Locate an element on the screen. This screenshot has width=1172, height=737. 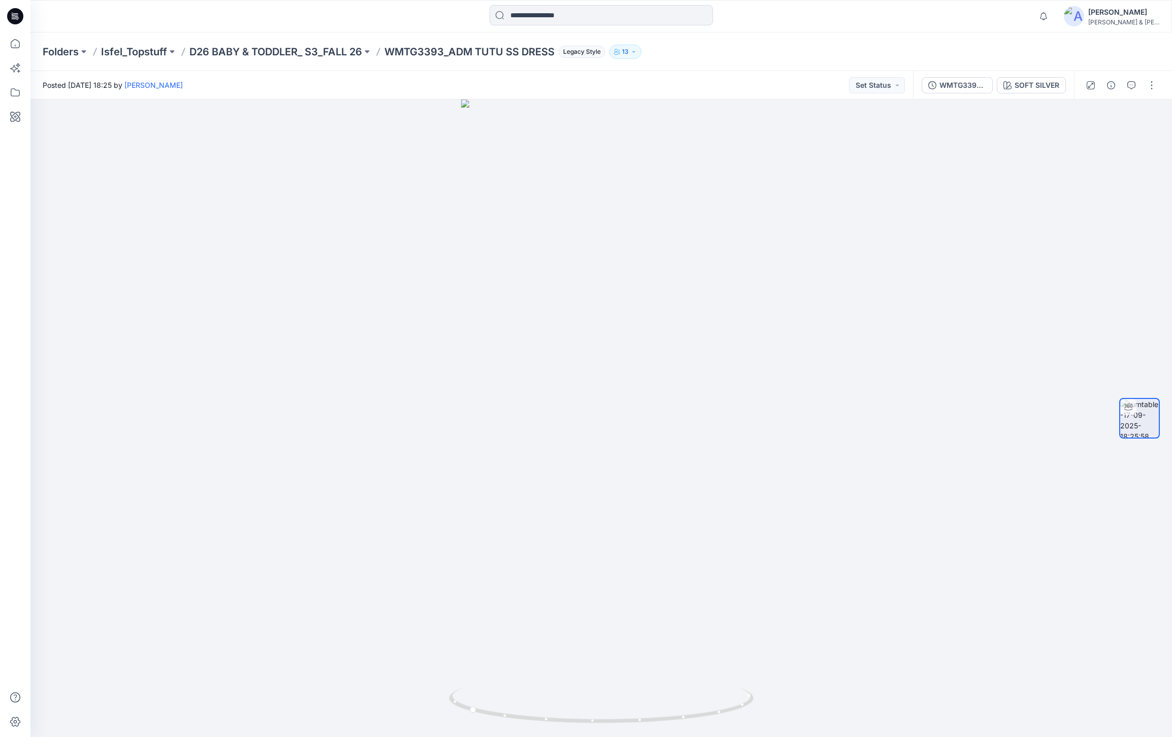
button: Details is located at coordinates (1111, 85).